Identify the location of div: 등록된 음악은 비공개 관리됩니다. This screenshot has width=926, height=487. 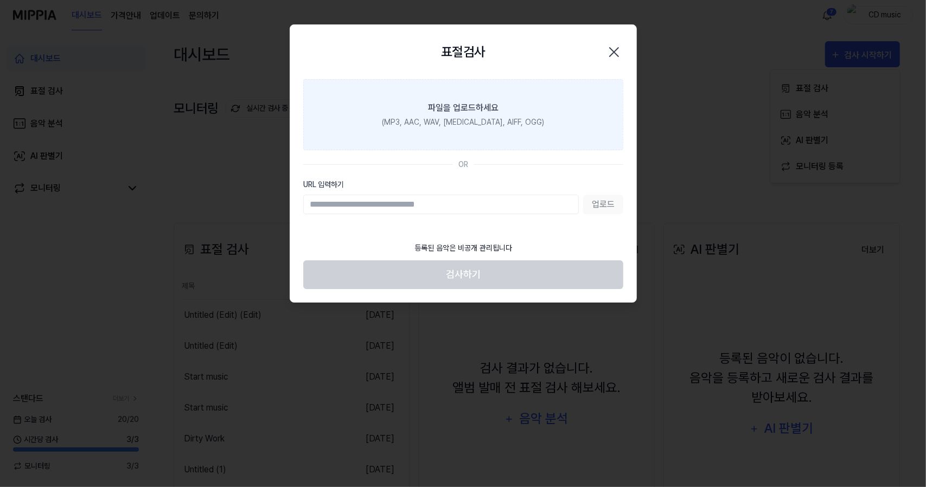
(463, 248).